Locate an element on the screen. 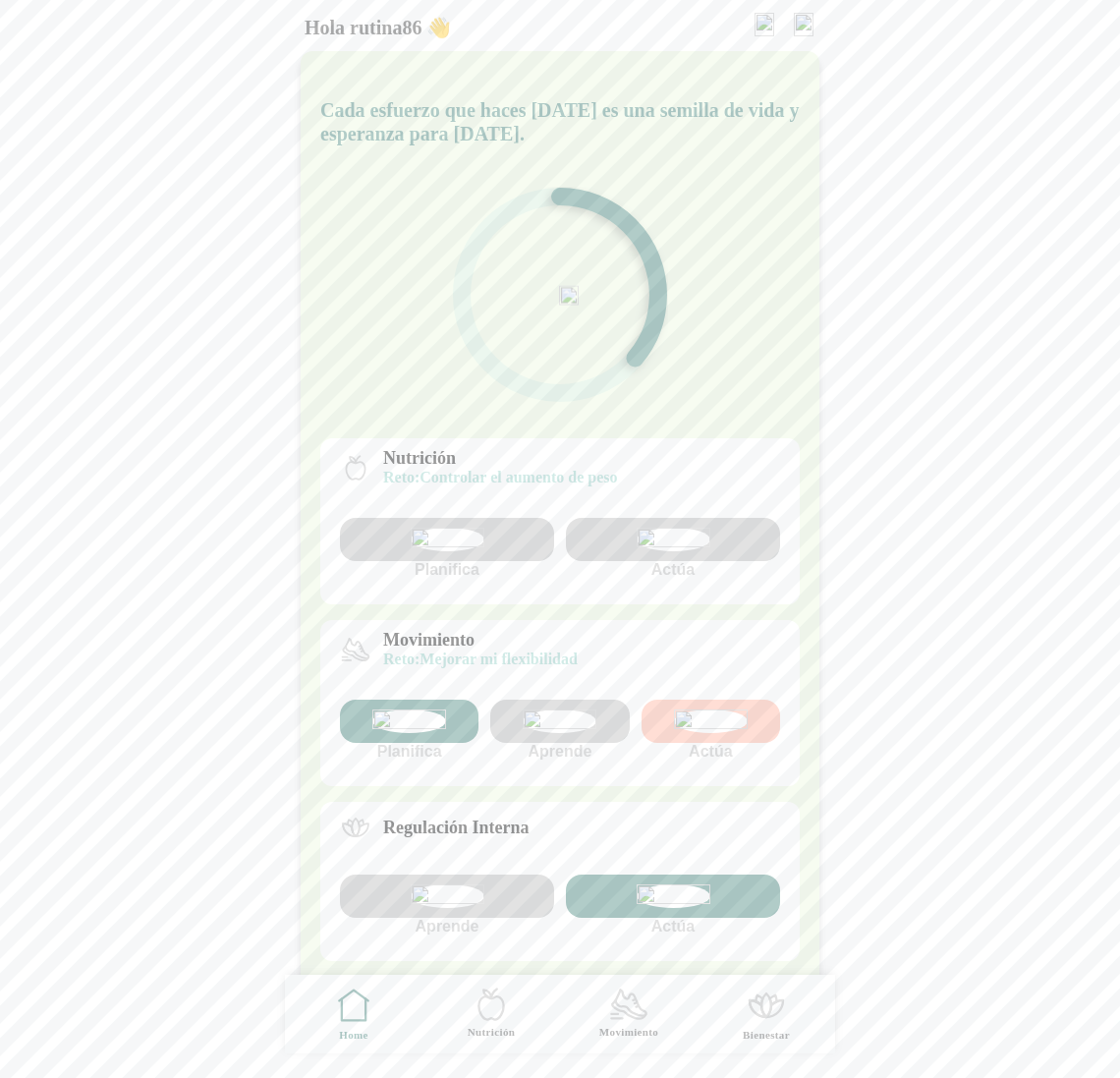  ion-label: Home is located at coordinates (353, 1035).